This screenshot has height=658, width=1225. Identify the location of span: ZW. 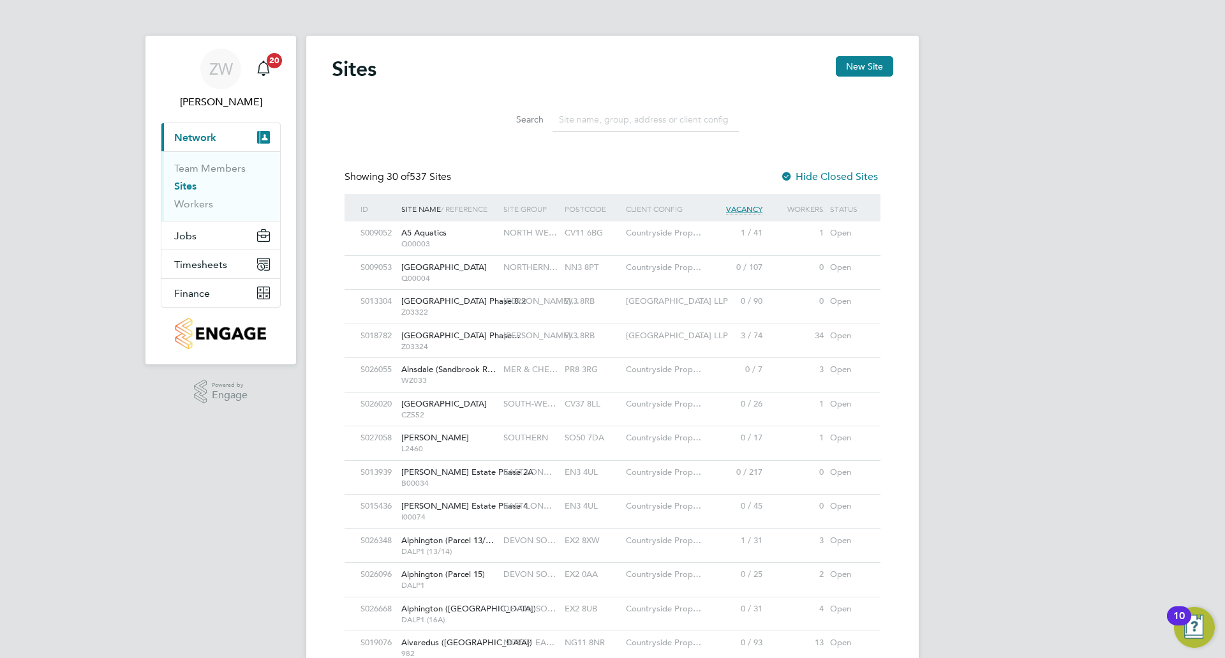
(221, 69).